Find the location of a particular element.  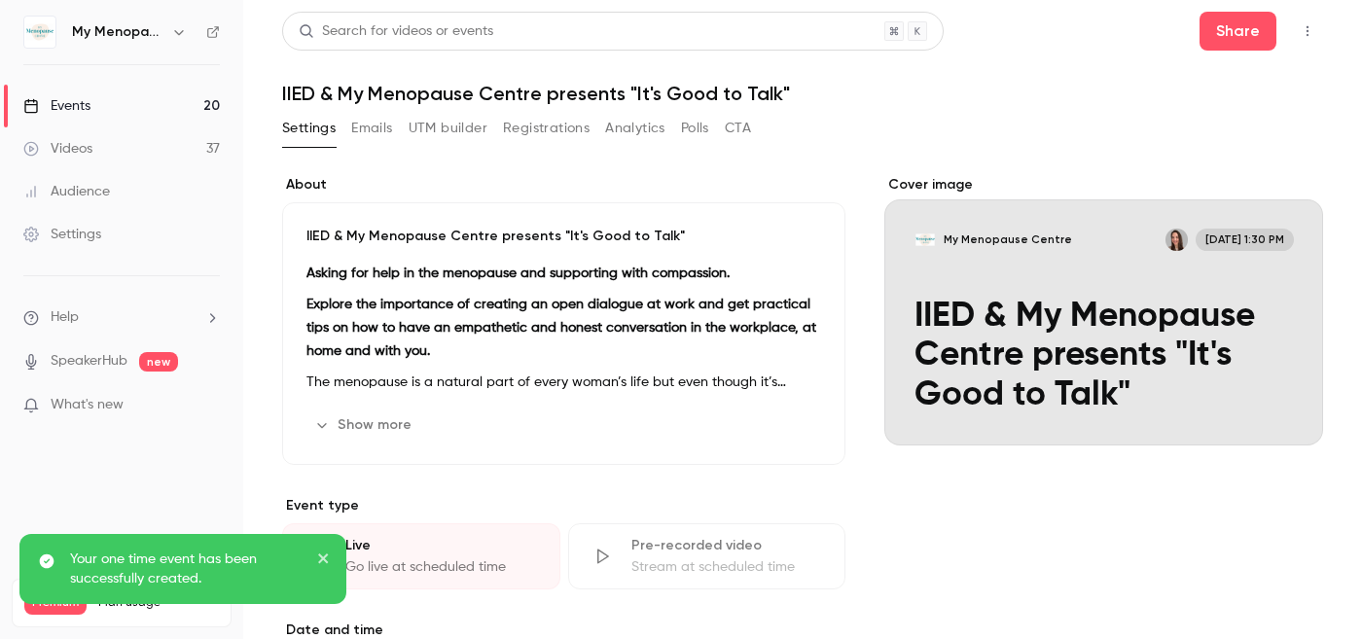

div: Go live at scheduled time is located at coordinates (441, 567).